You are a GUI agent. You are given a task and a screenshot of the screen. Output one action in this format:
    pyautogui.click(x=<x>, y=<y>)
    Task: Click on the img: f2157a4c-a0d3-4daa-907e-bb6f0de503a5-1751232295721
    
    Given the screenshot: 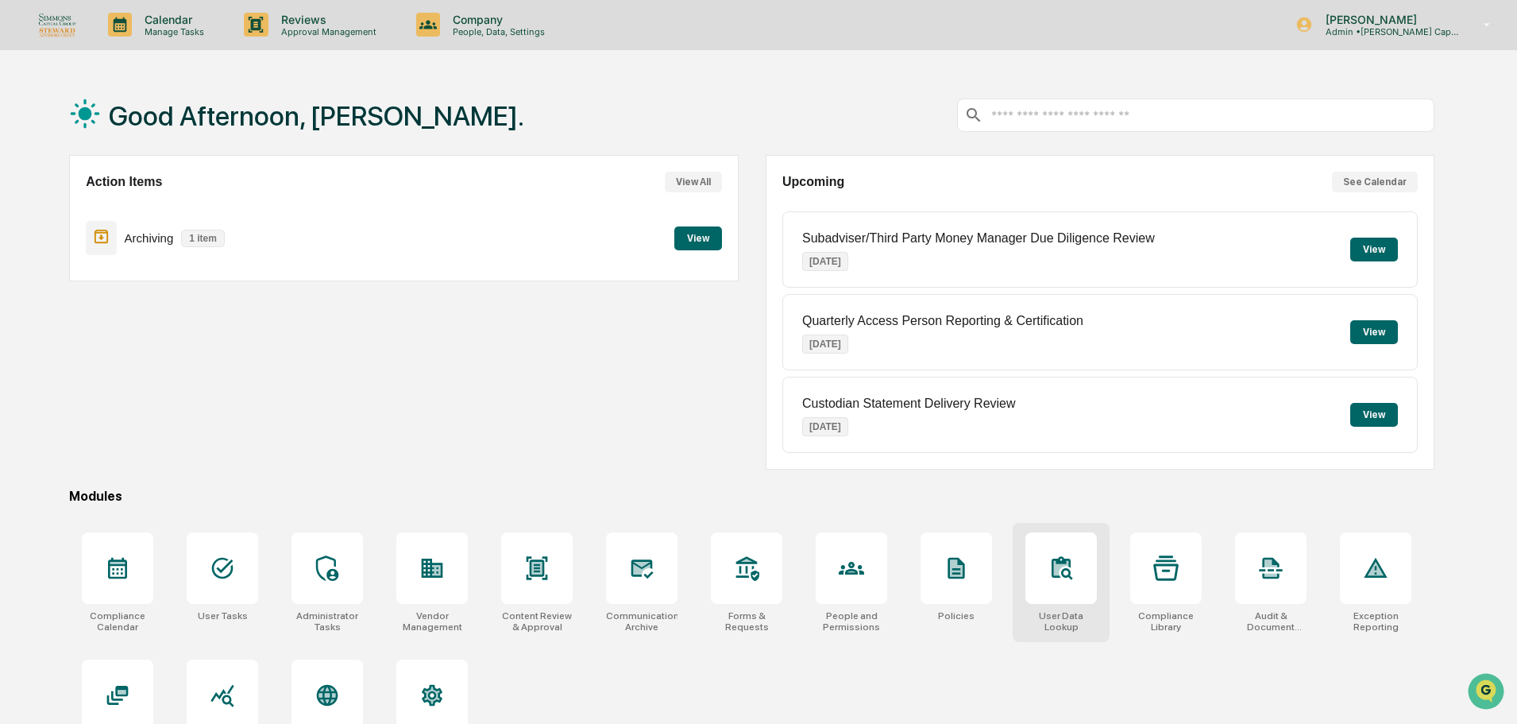 What is the action you would take?
    pyautogui.click(x=20, y=20)
    